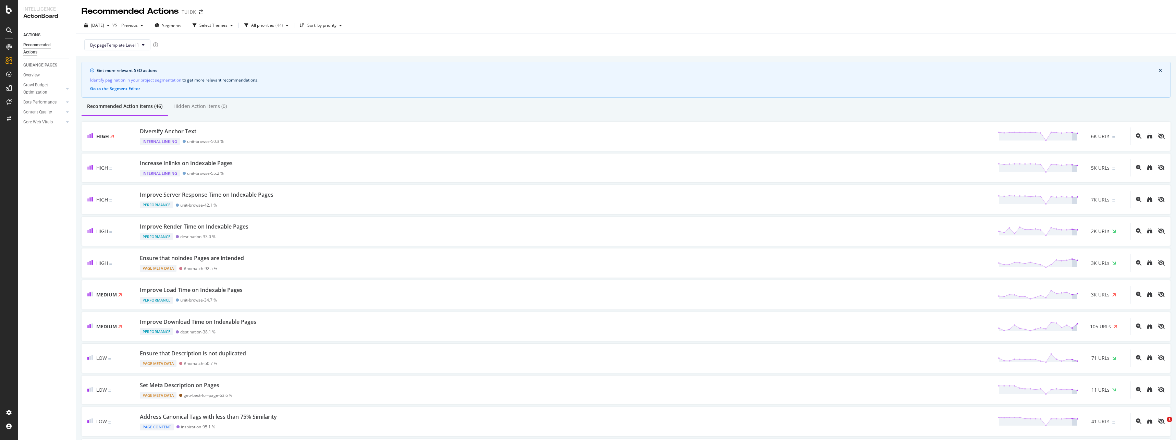 The height and width of the screenshot is (440, 1176). What do you see at coordinates (97, 25) in the screenshot?
I see `span: 2025 Sep. 30th` at bounding box center [97, 25].